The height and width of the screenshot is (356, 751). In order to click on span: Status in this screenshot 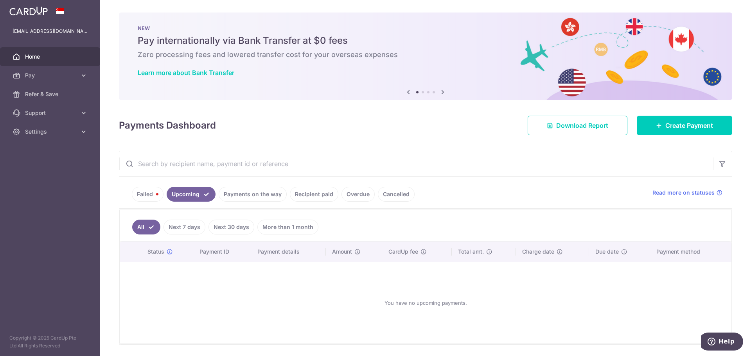, I will do `click(156, 252)`.